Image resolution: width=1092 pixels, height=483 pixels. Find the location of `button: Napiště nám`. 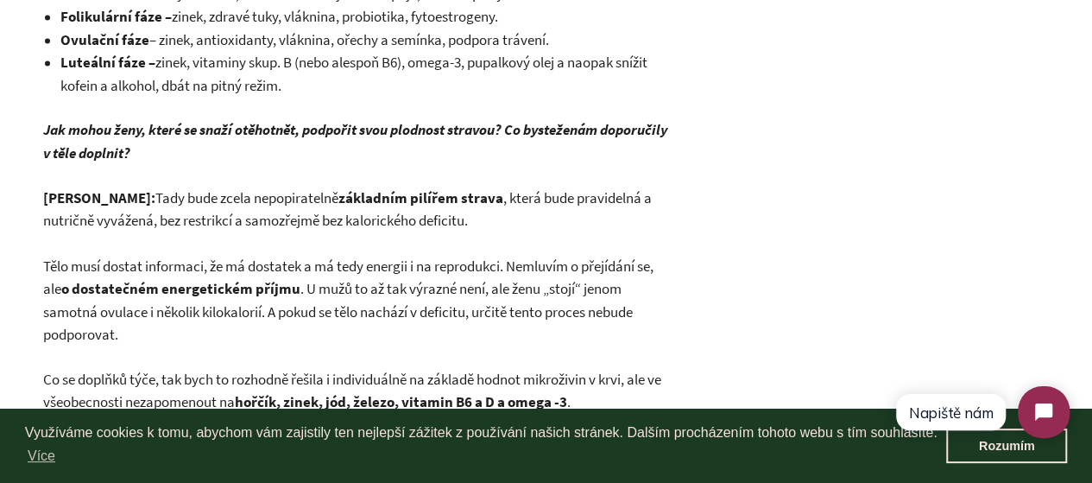

button: Napiště nám is located at coordinates (71, 41).